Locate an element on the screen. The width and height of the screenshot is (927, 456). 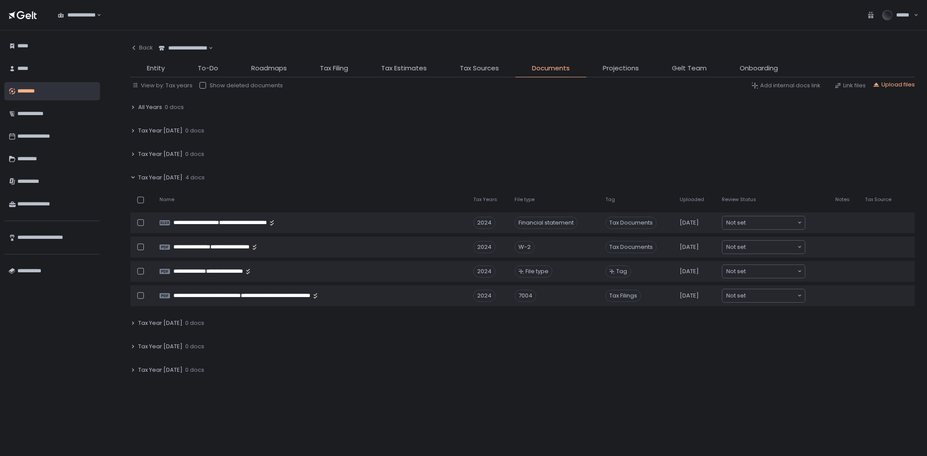
span: Projections is located at coordinates (620, 68).